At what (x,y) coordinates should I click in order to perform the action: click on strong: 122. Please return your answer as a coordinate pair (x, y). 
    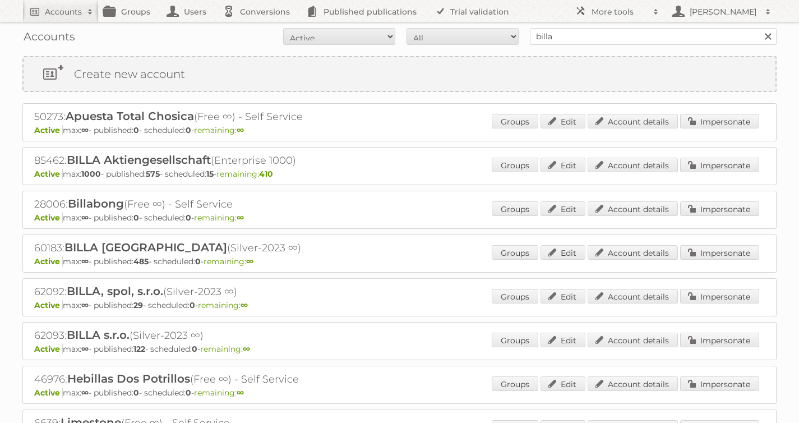
    Looking at the image, I should click on (139, 349).